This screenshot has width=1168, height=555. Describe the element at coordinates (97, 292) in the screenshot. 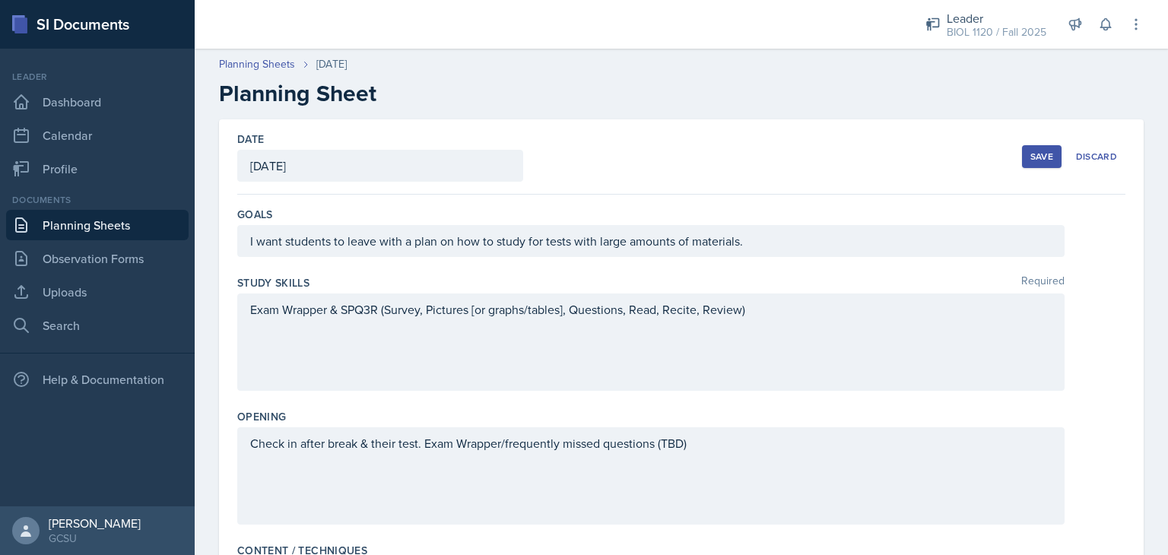

I see `a: Uploads` at that location.